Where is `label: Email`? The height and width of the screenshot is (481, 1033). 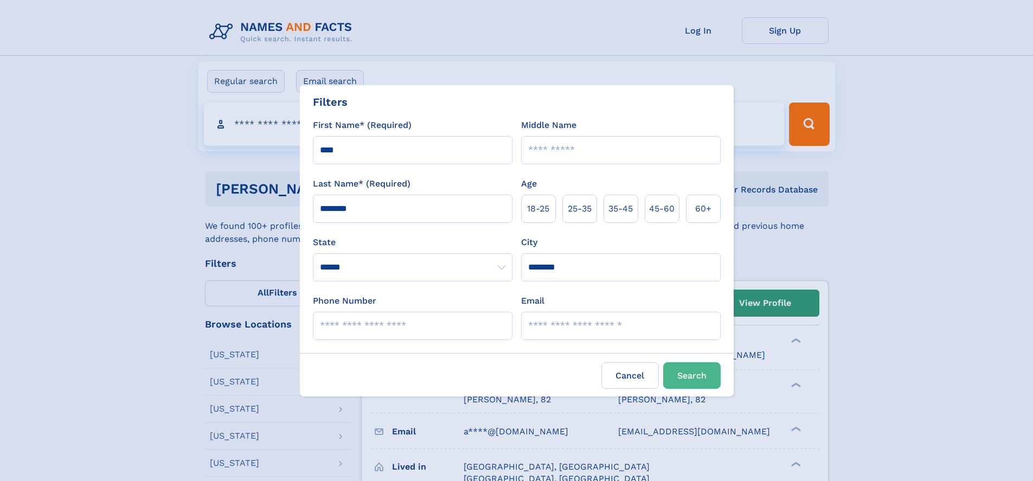
label: Email is located at coordinates (532, 301).